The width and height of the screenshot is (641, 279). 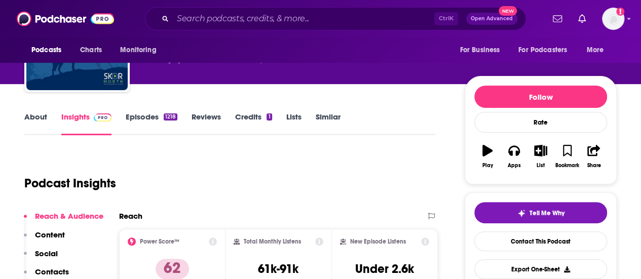 I want to click on a: Contact This Podcast, so click(x=540, y=241).